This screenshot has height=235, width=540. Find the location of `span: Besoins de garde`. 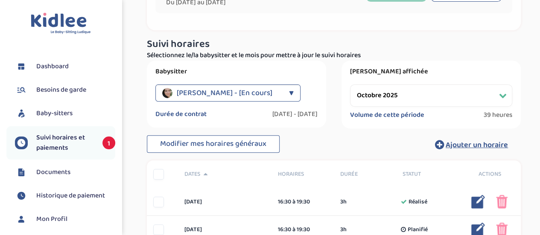

span: Besoins de garde is located at coordinates (61, 90).